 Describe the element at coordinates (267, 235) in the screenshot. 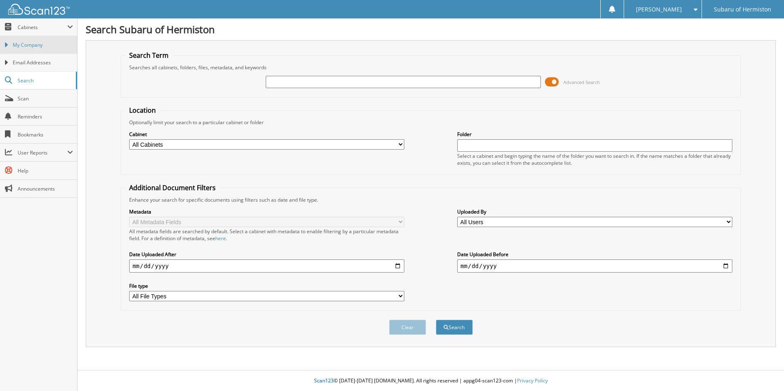

I see `div: All metadata fields are searched by default. Select a cabinet with metadata to enable filtering b...` at that location.